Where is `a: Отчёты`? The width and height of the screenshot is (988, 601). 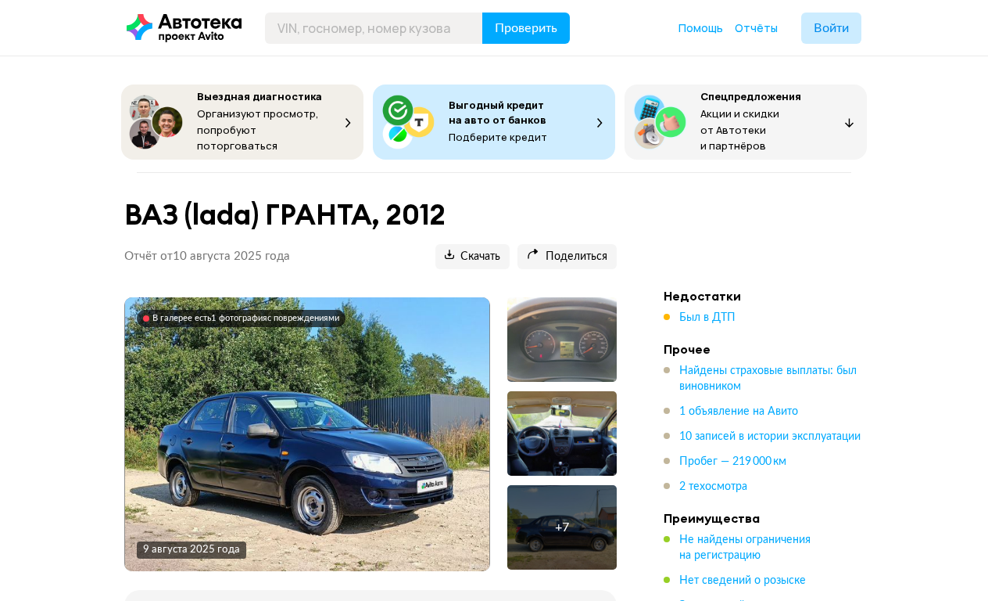
a: Отчёты is located at coordinates (756, 28).